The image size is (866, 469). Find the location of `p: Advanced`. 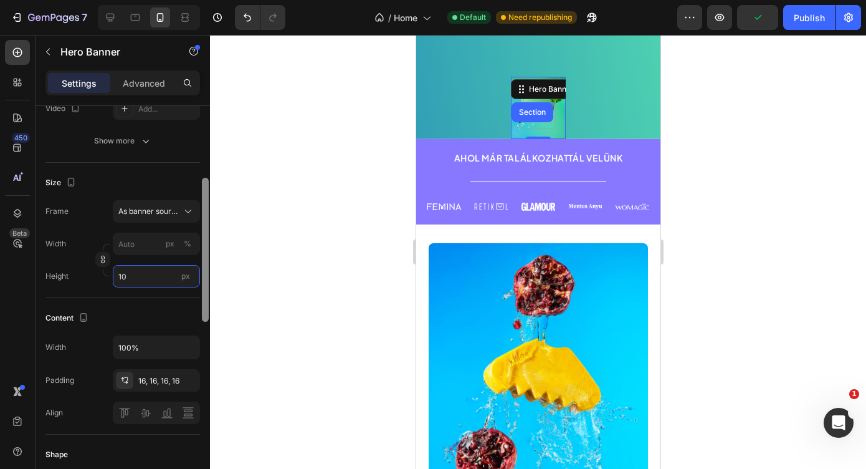

p: Advanced is located at coordinates (144, 83).